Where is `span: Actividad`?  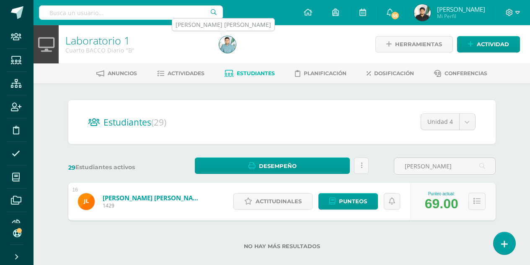 span: Actividad is located at coordinates (493, 44).